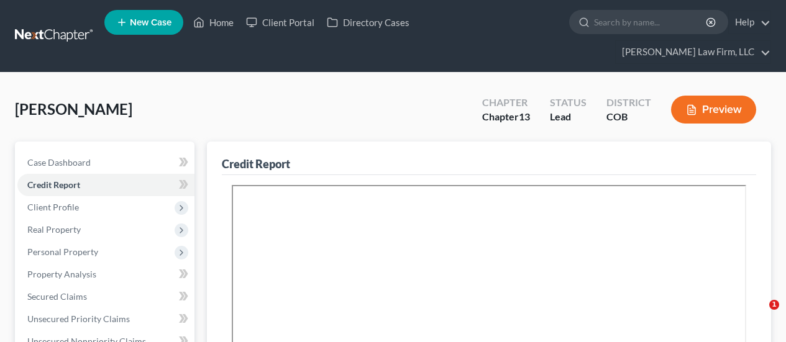 Image resolution: width=786 pixels, height=342 pixels. What do you see at coordinates (106, 275) in the screenshot?
I see `a: Property Analysis` at bounding box center [106, 275].